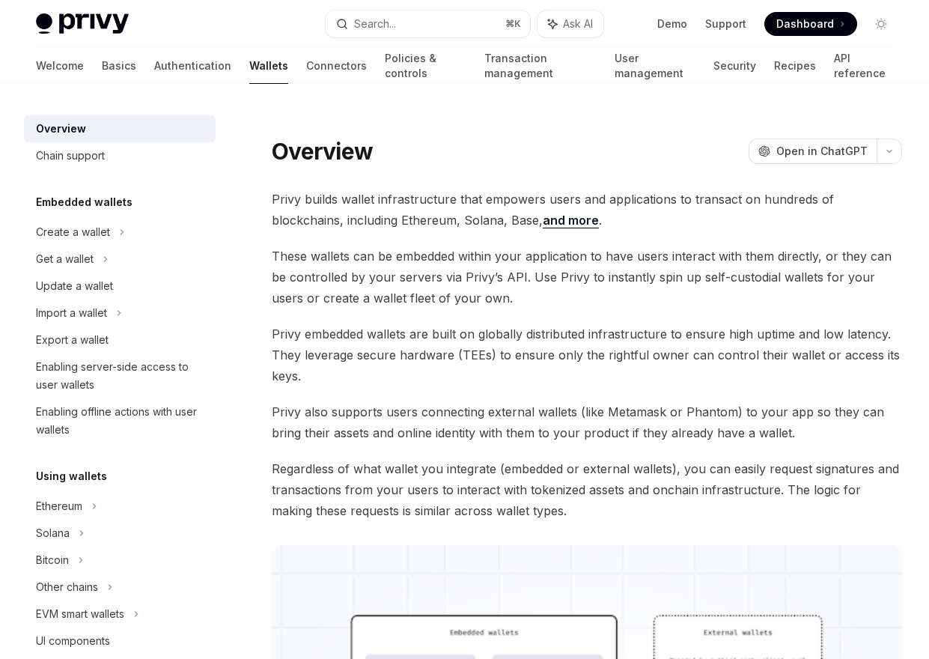 This screenshot has height=659, width=929. Describe the element at coordinates (121, 421) in the screenshot. I see `div: Enabling offline actions with user wallets` at that location.